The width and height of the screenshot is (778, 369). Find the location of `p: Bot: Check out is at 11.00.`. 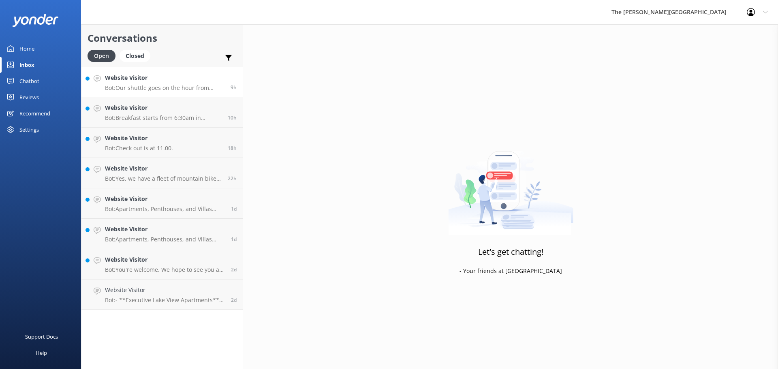

p: Bot: Check out is at 11.00. is located at coordinates (139, 148).